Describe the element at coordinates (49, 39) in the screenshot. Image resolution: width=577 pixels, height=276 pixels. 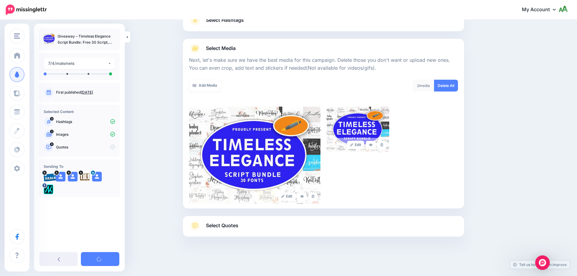
I see `img: e05bcbfa0c81205aa9ef95a1ef102429_thumb.jpg` at that location.